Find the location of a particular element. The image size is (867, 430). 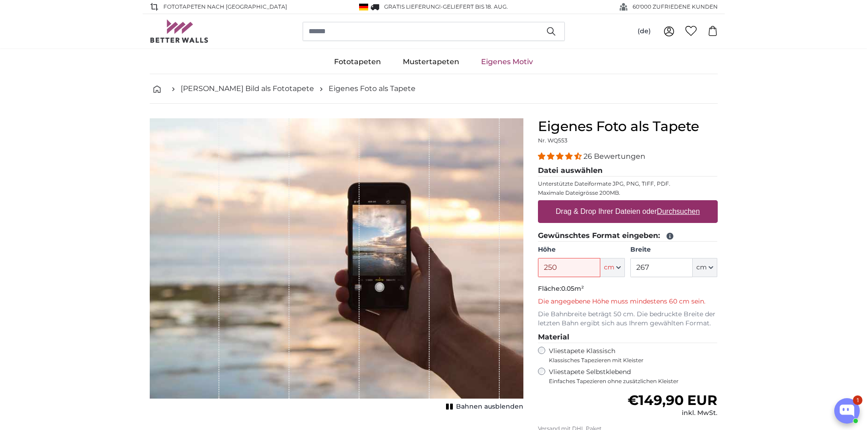

div: 1 is located at coordinates (857, 400).